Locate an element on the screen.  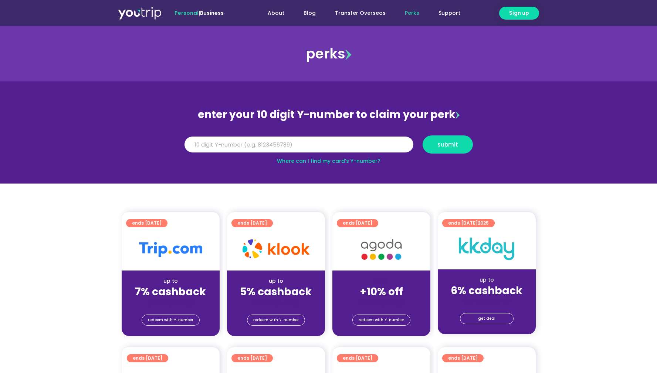
strong: 7% cashback is located at coordinates (171, 292).